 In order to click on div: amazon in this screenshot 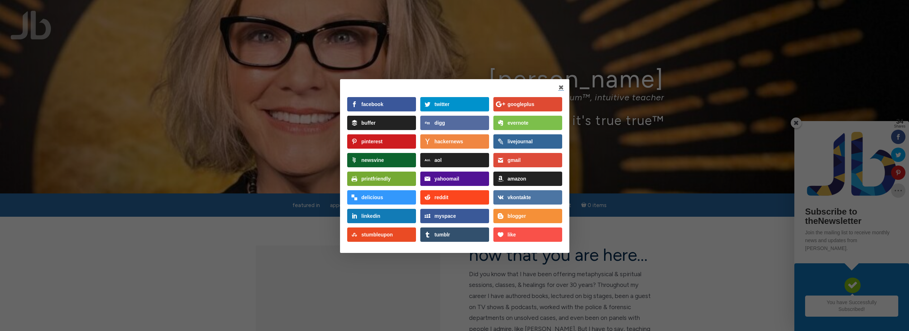, I will do `click(517, 179)`.